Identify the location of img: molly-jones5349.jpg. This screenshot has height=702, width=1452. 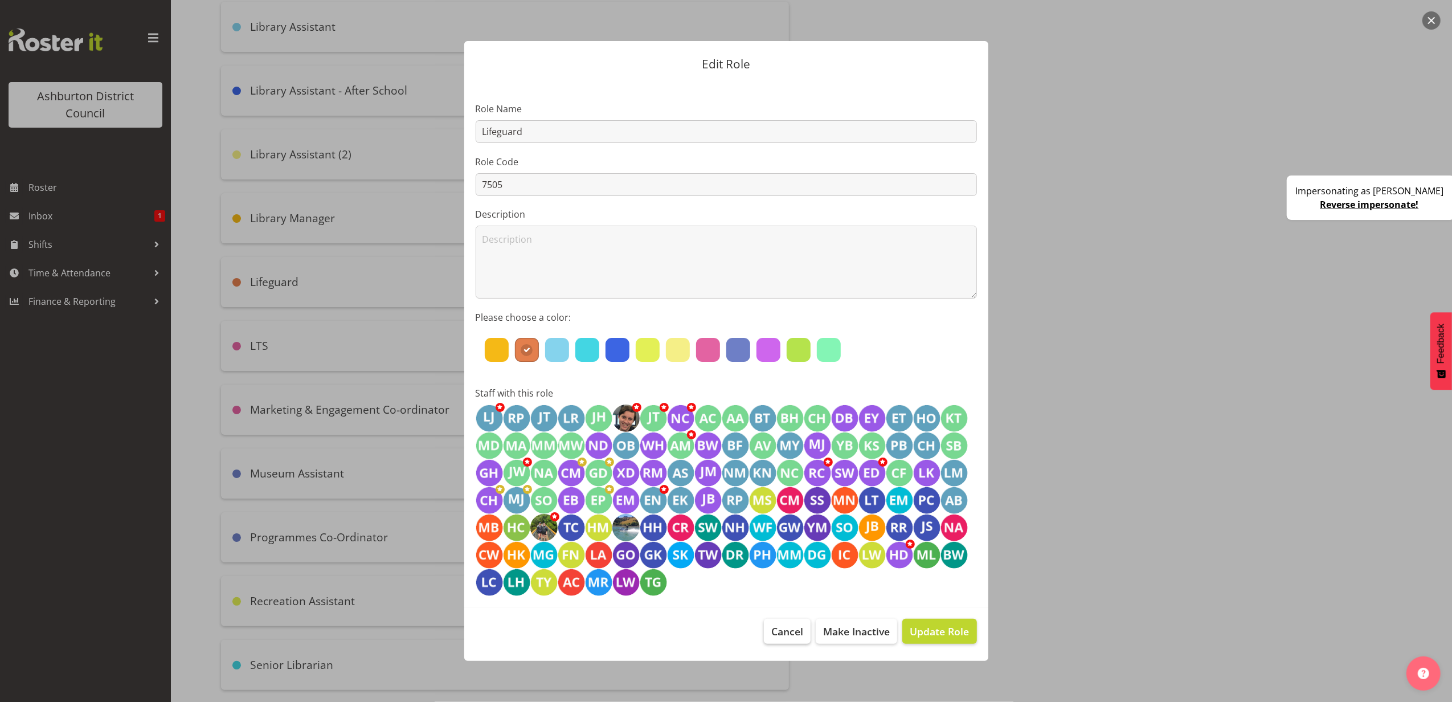
(517, 500).